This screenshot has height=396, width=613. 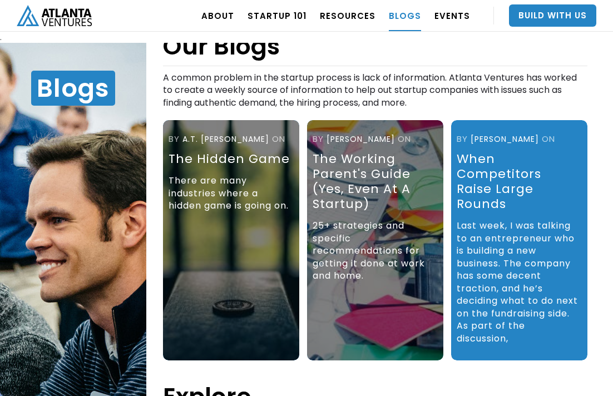 I want to click on div: The Hidden Game, so click(x=230, y=159).